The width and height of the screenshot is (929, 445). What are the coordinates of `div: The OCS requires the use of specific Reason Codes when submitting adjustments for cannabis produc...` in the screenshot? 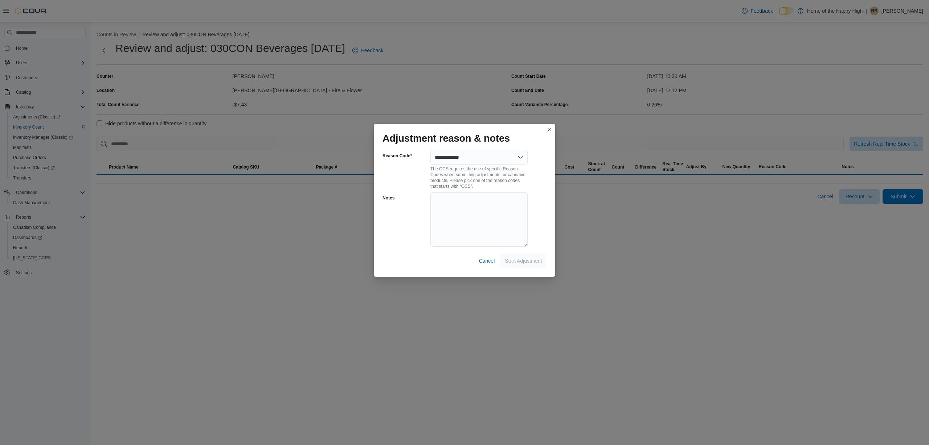 It's located at (479, 177).